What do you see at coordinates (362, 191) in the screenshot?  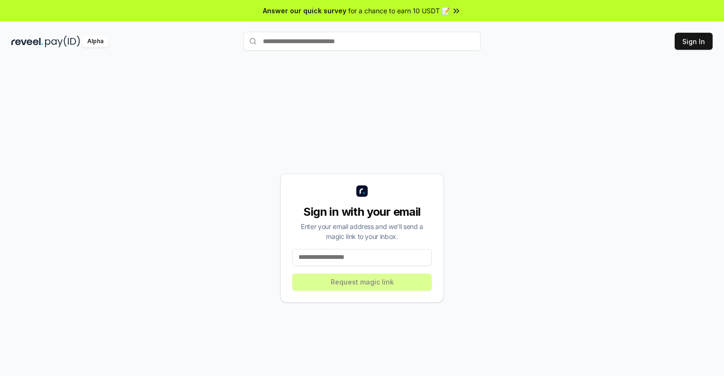 I see `img: logo_small` at bounding box center [362, 191].